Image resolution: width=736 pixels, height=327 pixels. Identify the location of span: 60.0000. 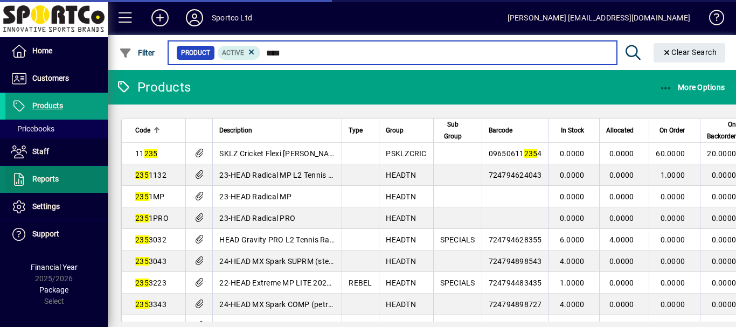
(670, 153).